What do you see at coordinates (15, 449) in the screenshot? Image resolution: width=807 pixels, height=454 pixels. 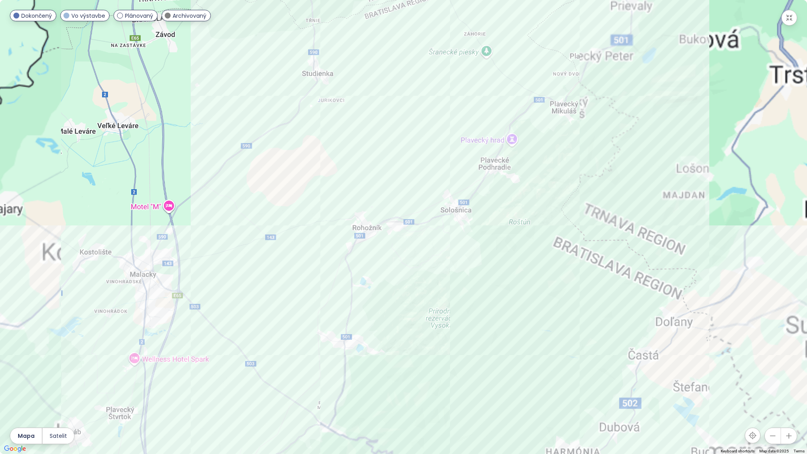 I see `img: Google` at bounding box center [15, 449].